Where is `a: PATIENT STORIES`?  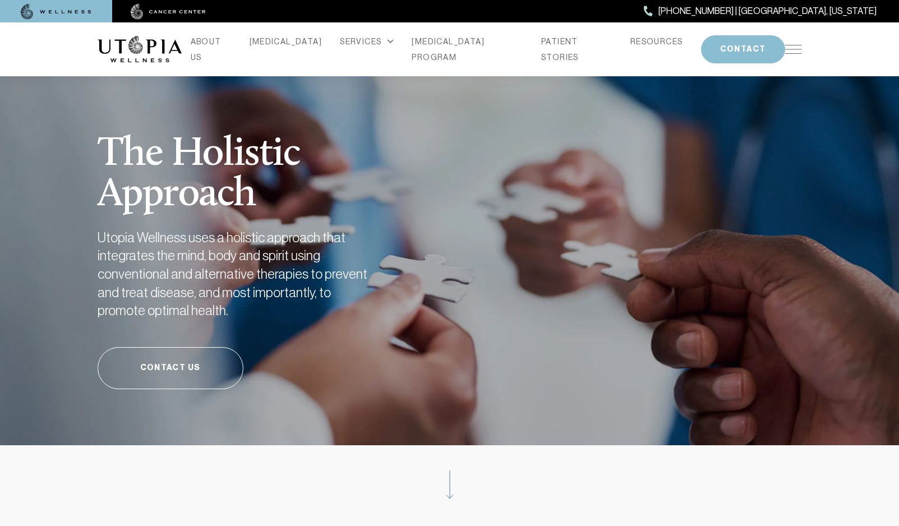
a: PATIENT STORIES is located at coordinates (576, 49).